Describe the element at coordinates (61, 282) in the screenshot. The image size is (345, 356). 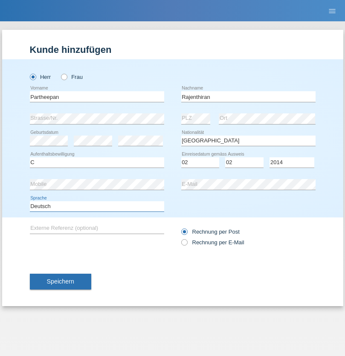
I see `button: Speichern` at that location.